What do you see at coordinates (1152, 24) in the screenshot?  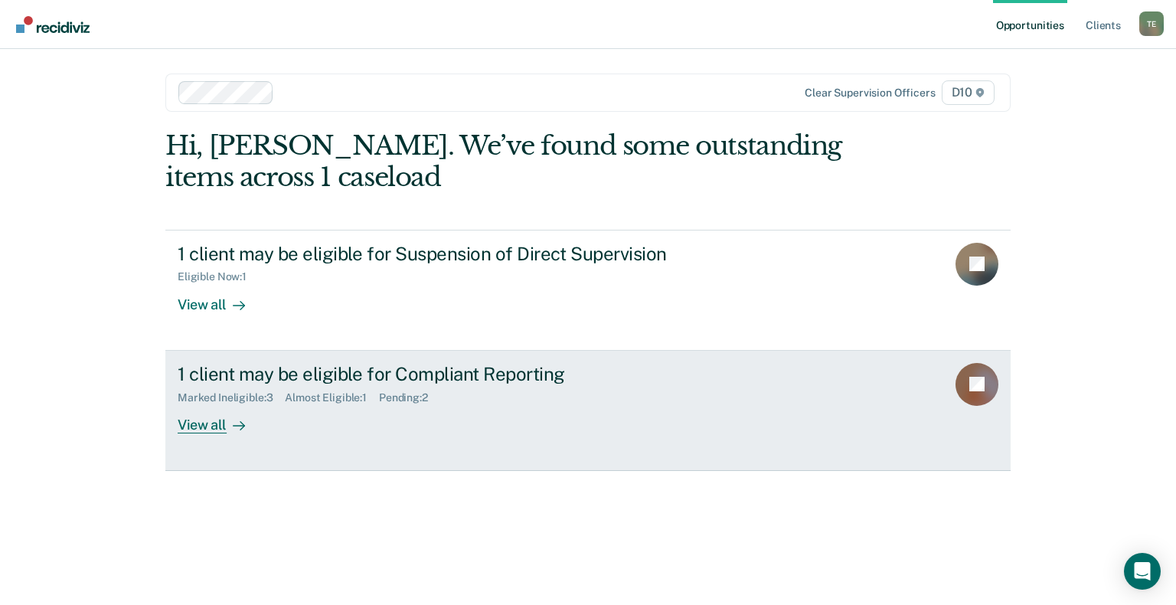 I see `button: Profile dropdown button` at bounding box center [1152, 24].